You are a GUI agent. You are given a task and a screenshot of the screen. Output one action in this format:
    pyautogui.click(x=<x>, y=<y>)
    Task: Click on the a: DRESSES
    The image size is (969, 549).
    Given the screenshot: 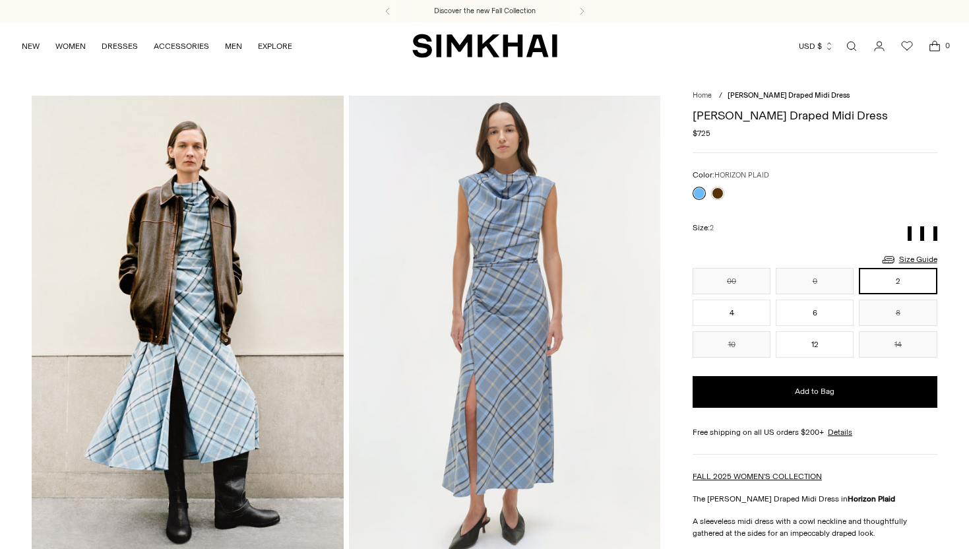 What is the action you would take?
    pyautogui.click(x=119, y=46)
    